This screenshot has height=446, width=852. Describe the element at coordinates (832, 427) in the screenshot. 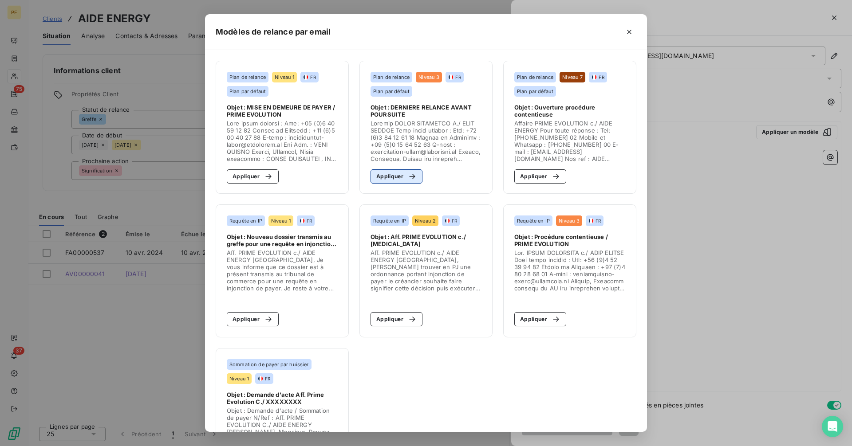

I see `div: Open Intercom Messenger` at that location.